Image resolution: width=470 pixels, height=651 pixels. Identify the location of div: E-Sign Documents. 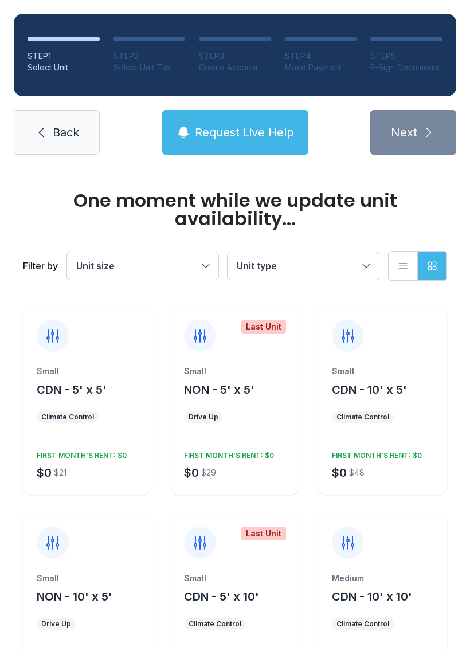
(407, 68).